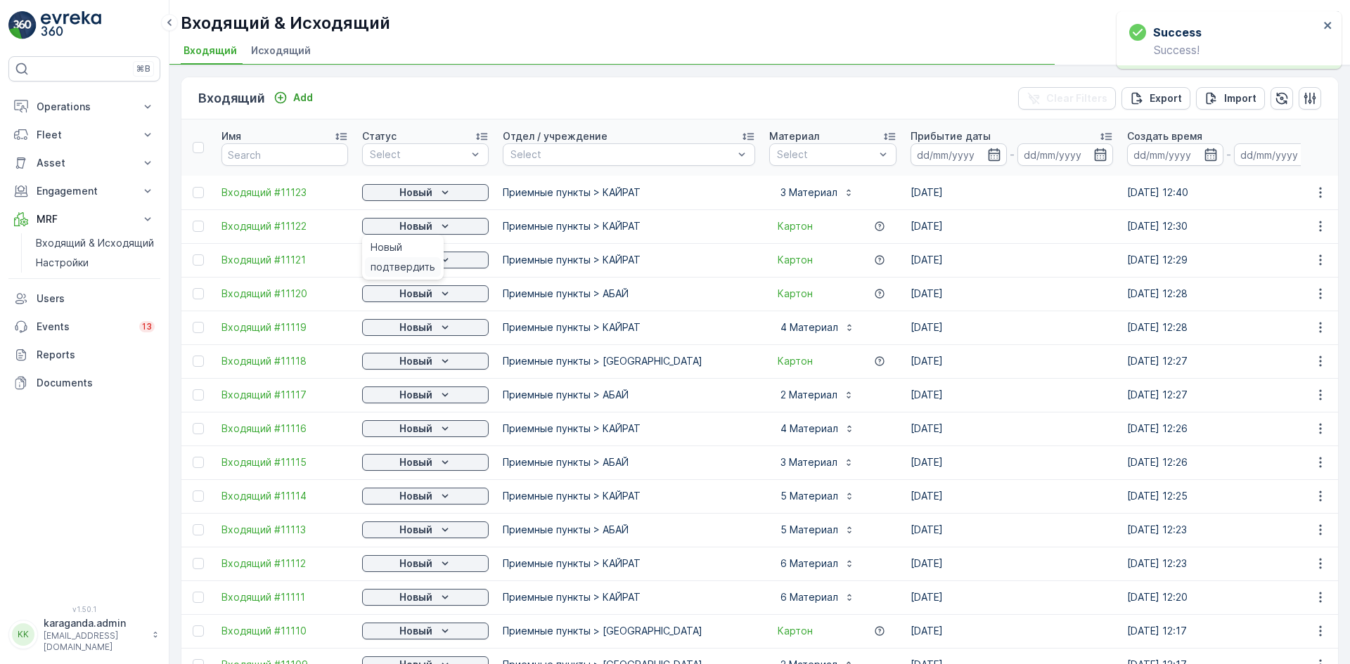 The height and width of the screenshot is (664, 1350). I want to click on button: Engagement, so click(84, 191).